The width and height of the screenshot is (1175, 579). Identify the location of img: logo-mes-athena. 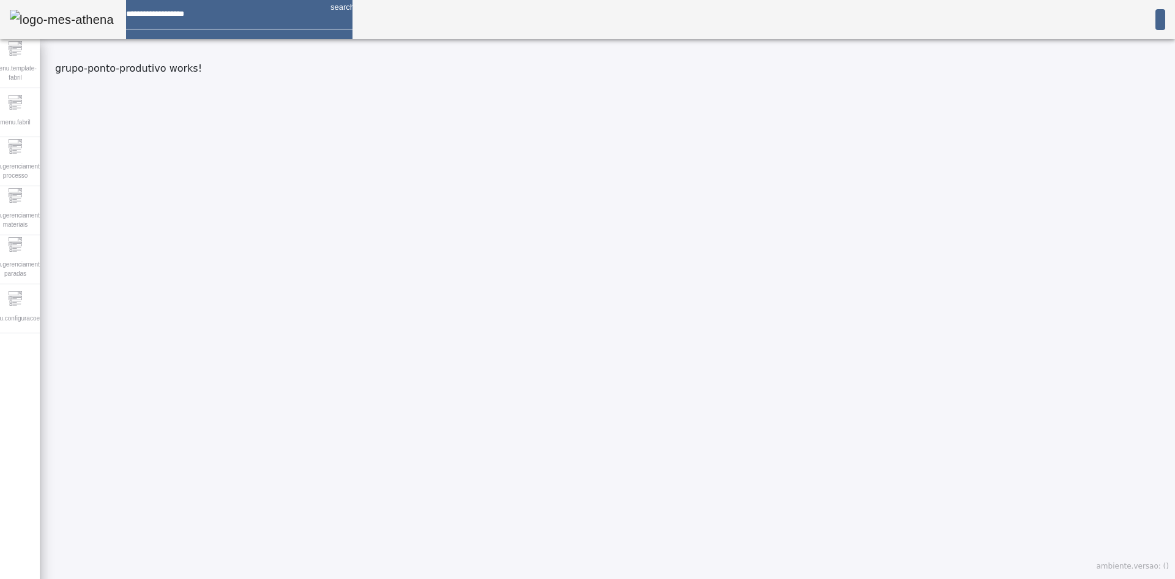
(62, 20).